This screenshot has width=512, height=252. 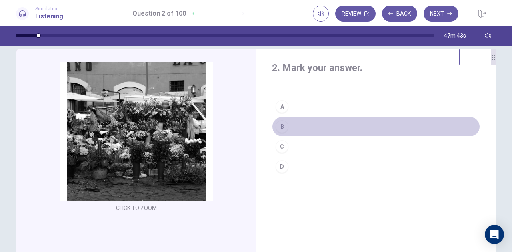 I want to click on button: Review, so click(x=355, y=14).